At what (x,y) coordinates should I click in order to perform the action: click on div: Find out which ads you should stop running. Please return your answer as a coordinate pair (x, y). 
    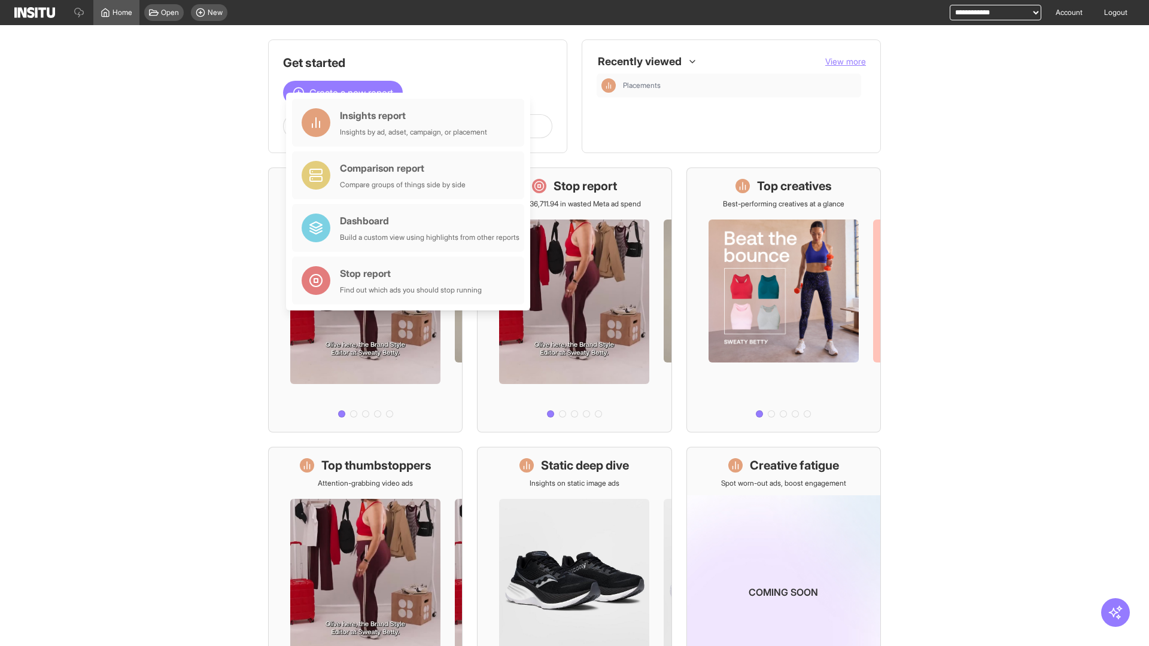
    Looking at the image, I should click on (410, 290).